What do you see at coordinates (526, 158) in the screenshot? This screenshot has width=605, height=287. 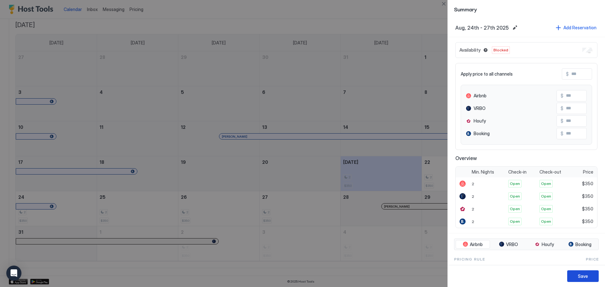 I see `span: Overview` at bounding box center [526, 158].